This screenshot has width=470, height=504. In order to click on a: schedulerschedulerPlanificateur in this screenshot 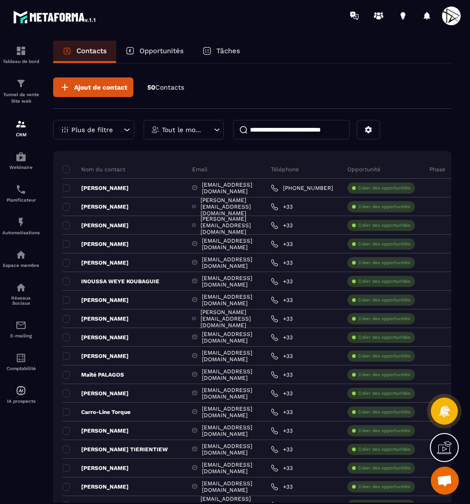, I will do `click(21, 193)`.